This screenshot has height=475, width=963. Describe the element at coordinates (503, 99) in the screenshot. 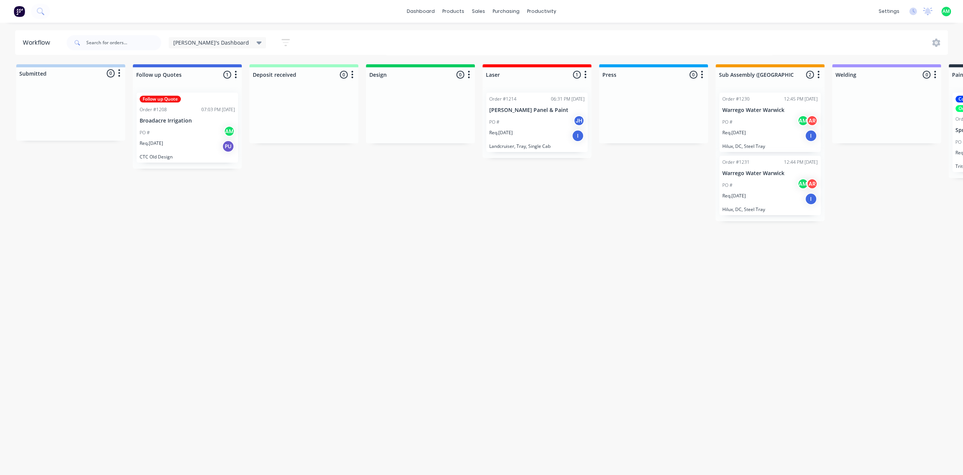

I see `div: Order #1214` at that location.